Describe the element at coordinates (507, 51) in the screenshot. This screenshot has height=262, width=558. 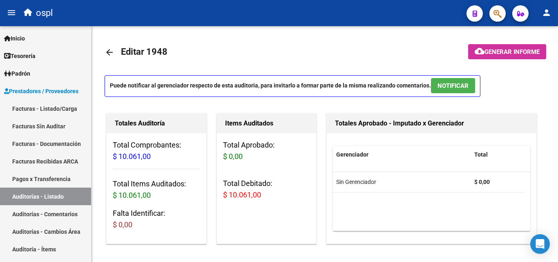
I see `button: Generar informe` at that location.